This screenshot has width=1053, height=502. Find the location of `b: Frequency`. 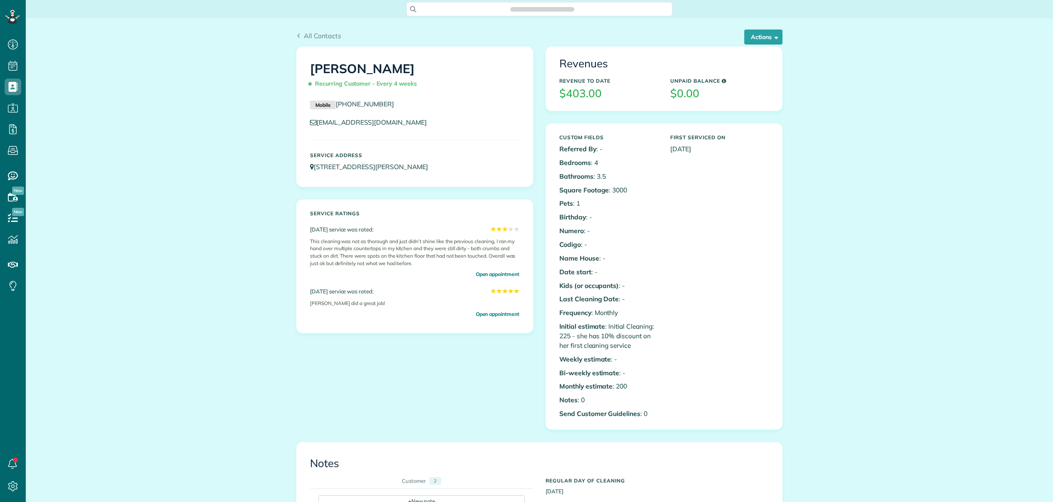

b: Frequency is located at coordinates (575, 312).